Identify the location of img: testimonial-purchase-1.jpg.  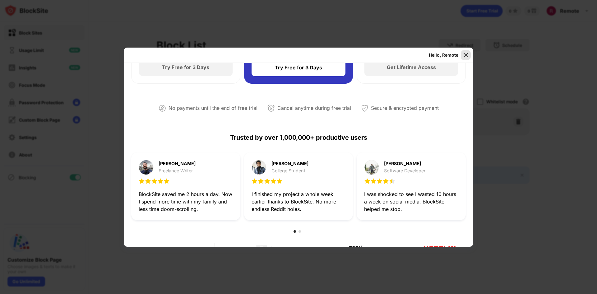
(146, 167).